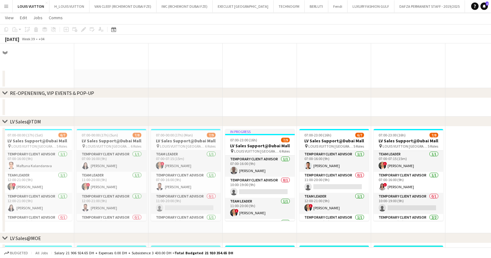 The image size is (491, 258). I want to click on span: View, so click(9, 18).